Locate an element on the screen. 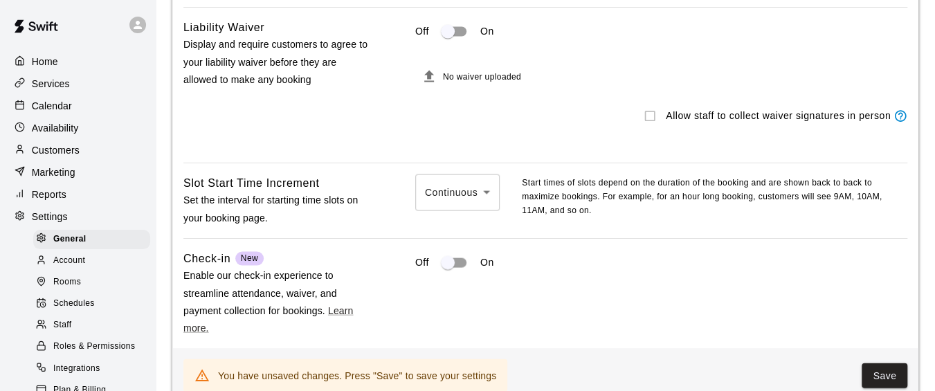 The image size is (935, 391). span: Integrations is located at coordinates (77, 369).